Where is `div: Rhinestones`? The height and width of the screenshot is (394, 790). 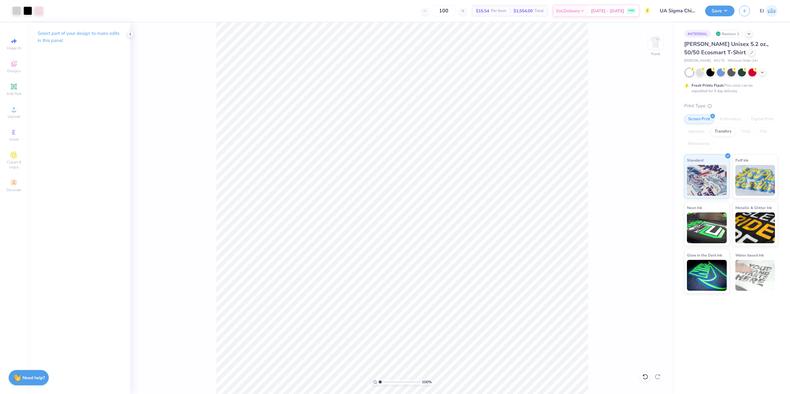
div: Rhinestones is located at coordinates (699, 144).